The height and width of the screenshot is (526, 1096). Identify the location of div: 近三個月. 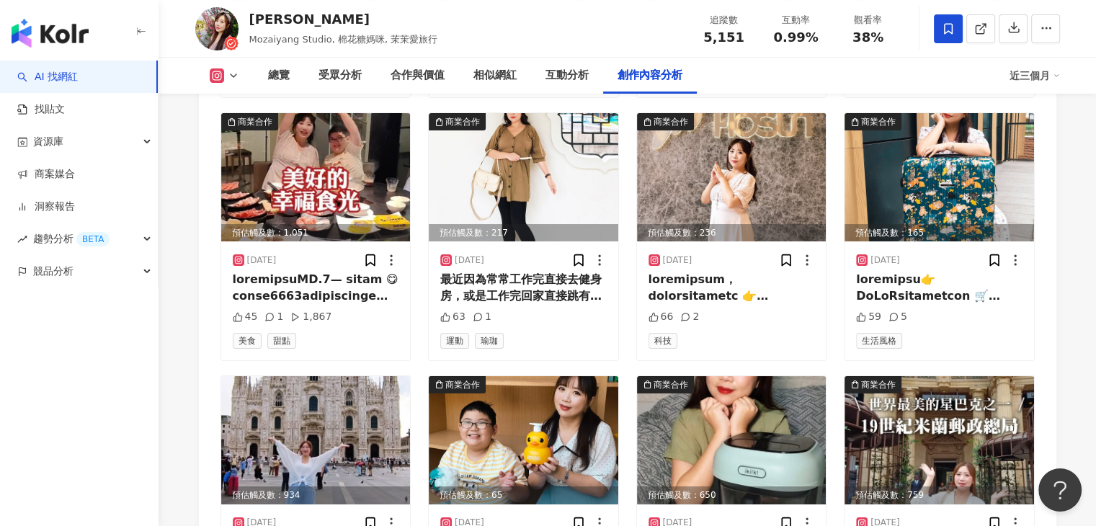
(1035, 76).